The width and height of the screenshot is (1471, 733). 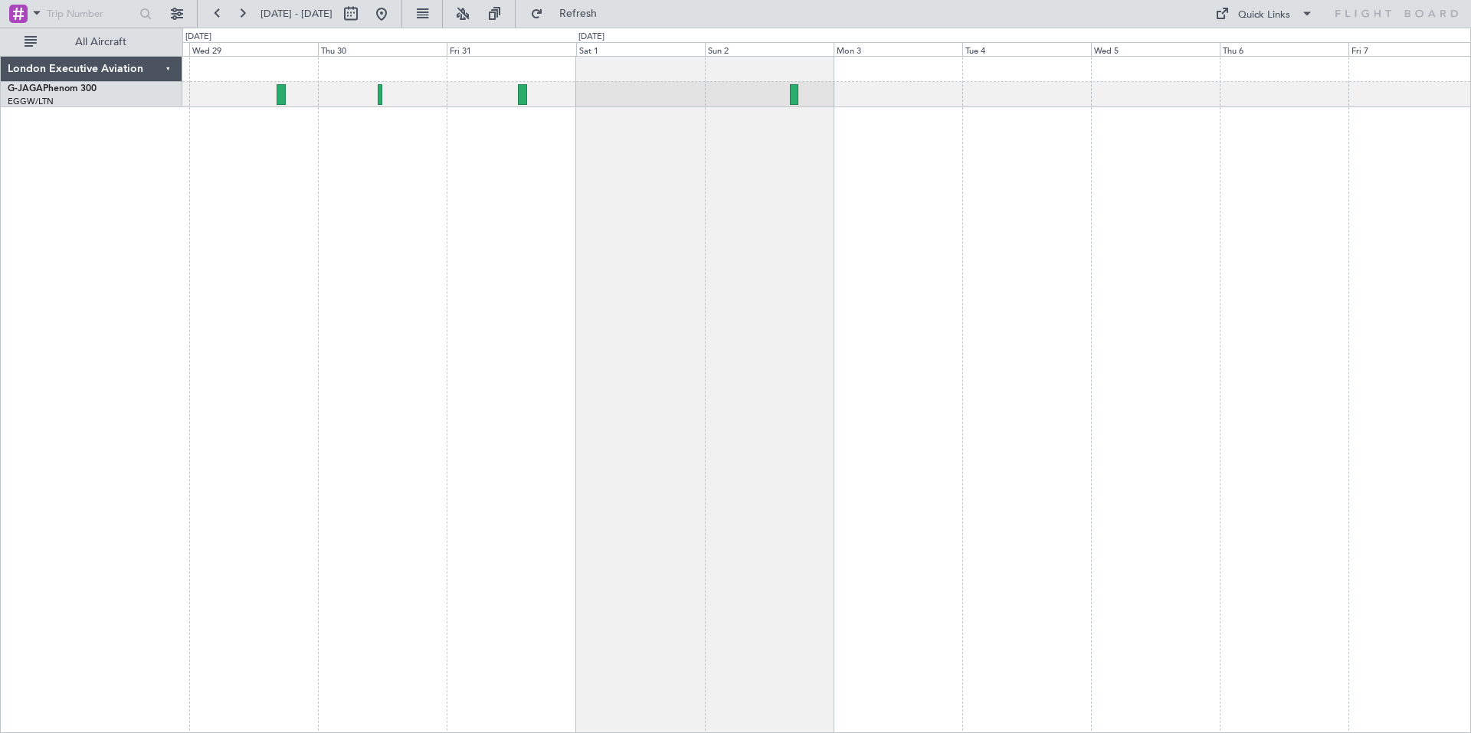 What do you see at coordinates (1026, 49) in the screenshot?
I see `div: Tue 4` at bounding box center [1026, 49].